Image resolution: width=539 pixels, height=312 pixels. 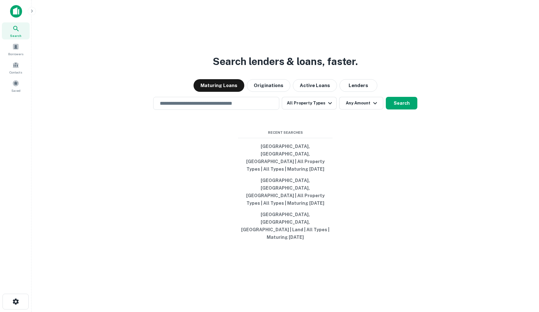 What do you see at coordinates (16, 49) in the screenshot?
I see `div: Borrowers` at bounding box center [16, 49].